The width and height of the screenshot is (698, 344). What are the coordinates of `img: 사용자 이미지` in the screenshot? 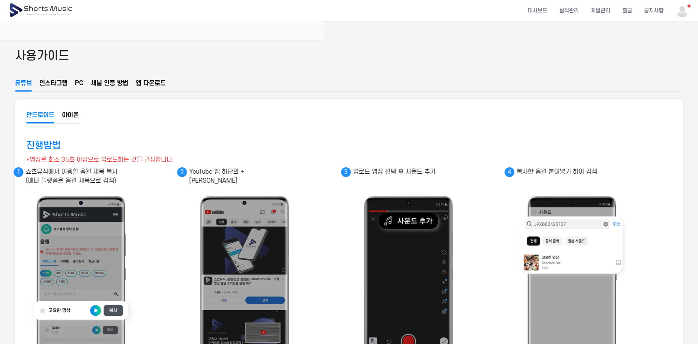 It's located at (683, 11).